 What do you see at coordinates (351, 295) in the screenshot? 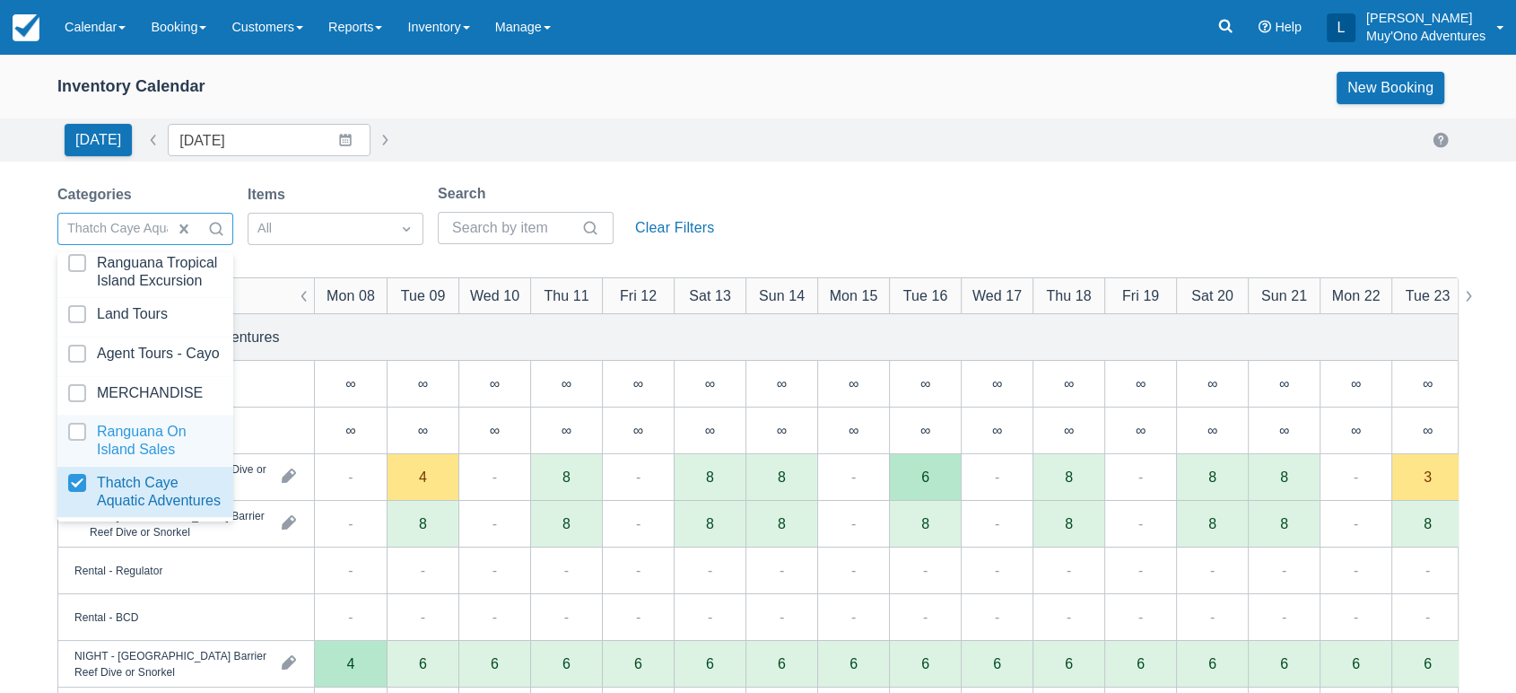
I see `div: Mon 08` at bounding box center [351, 295].